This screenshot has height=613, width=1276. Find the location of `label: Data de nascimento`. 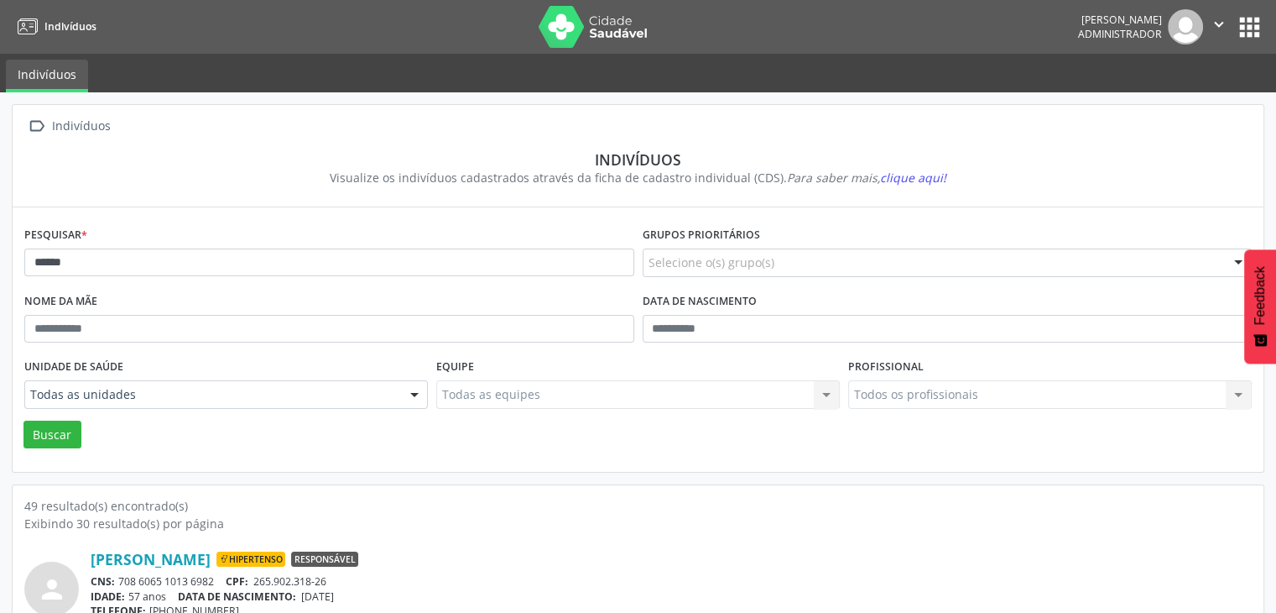

label: Data de nascimento is located at coordinates (700, 301).